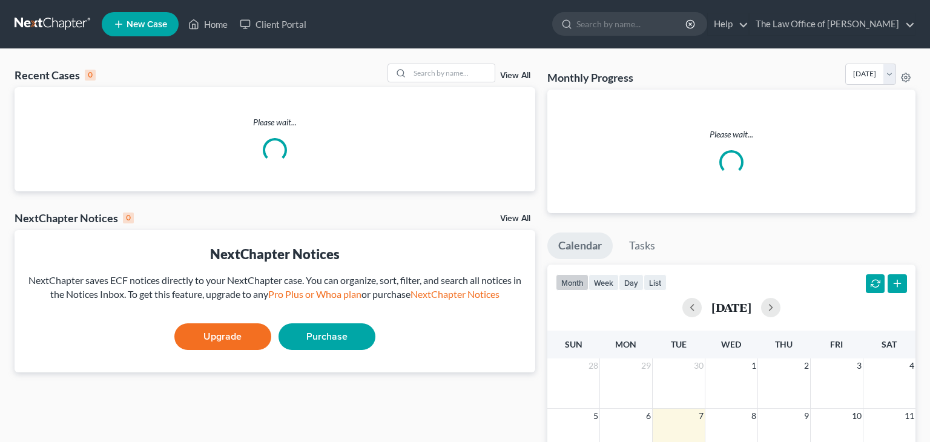  I want to click on span: 1, so click(754, 366).